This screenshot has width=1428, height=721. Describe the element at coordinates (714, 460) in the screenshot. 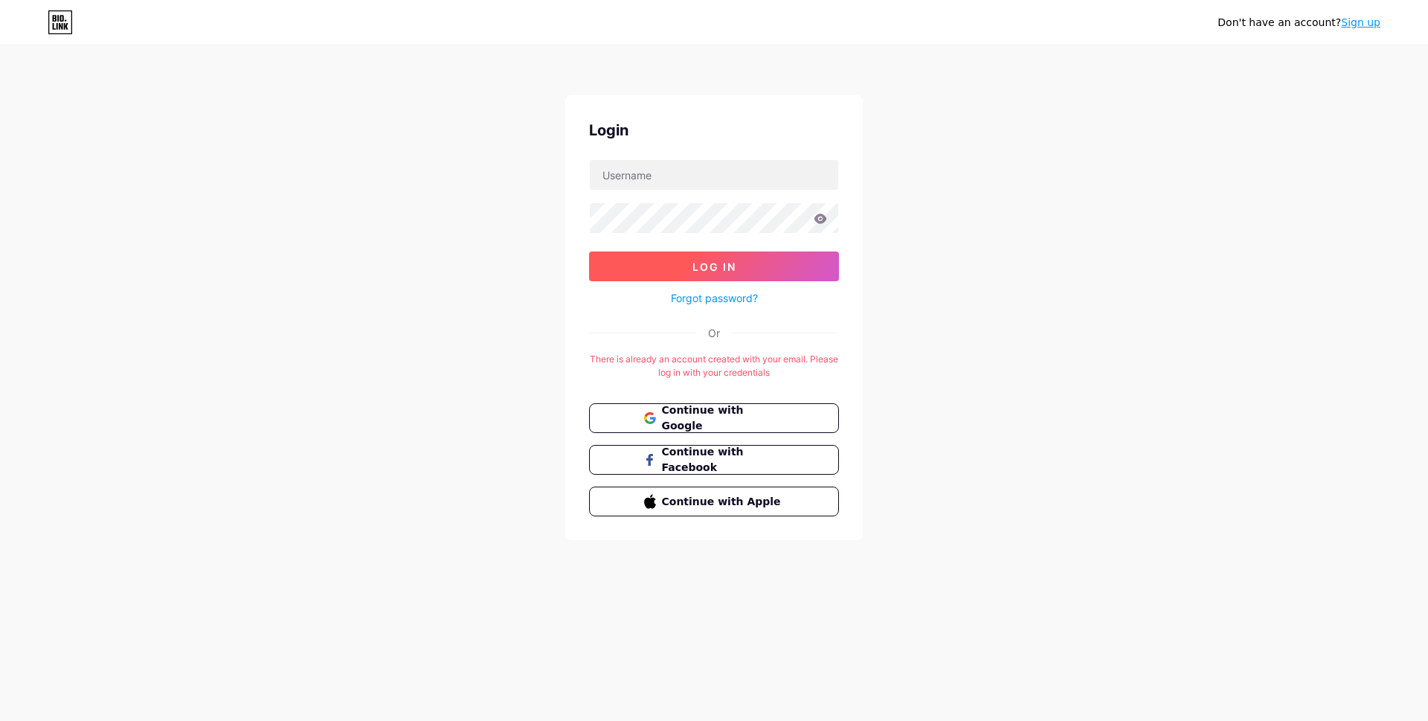

I see `a: Continue with Facebook` at that location.